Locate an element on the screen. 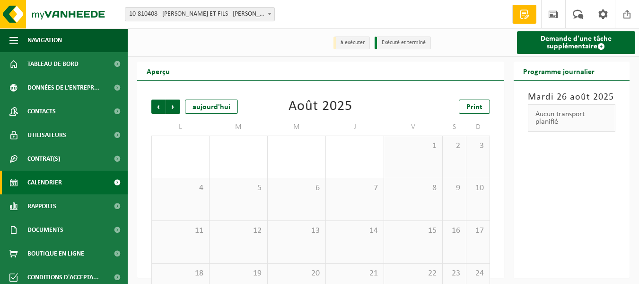 This screenshot has width=639, height=284. span: Utilisateurs is located at coordinates (47, 135).